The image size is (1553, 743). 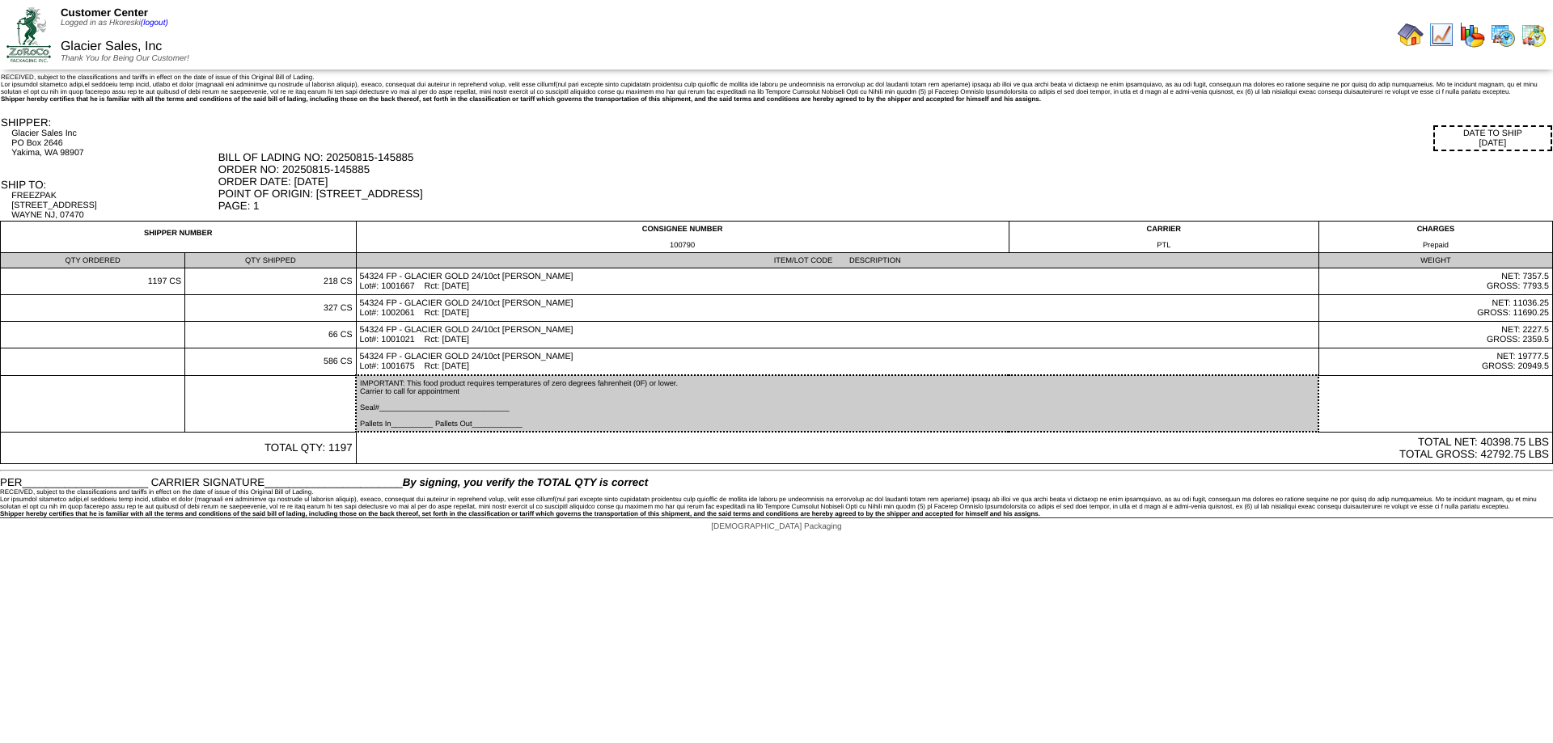 I want to click on td: ITEM/LOT CODE DESCRIPTION, so click(x=837, y=260).